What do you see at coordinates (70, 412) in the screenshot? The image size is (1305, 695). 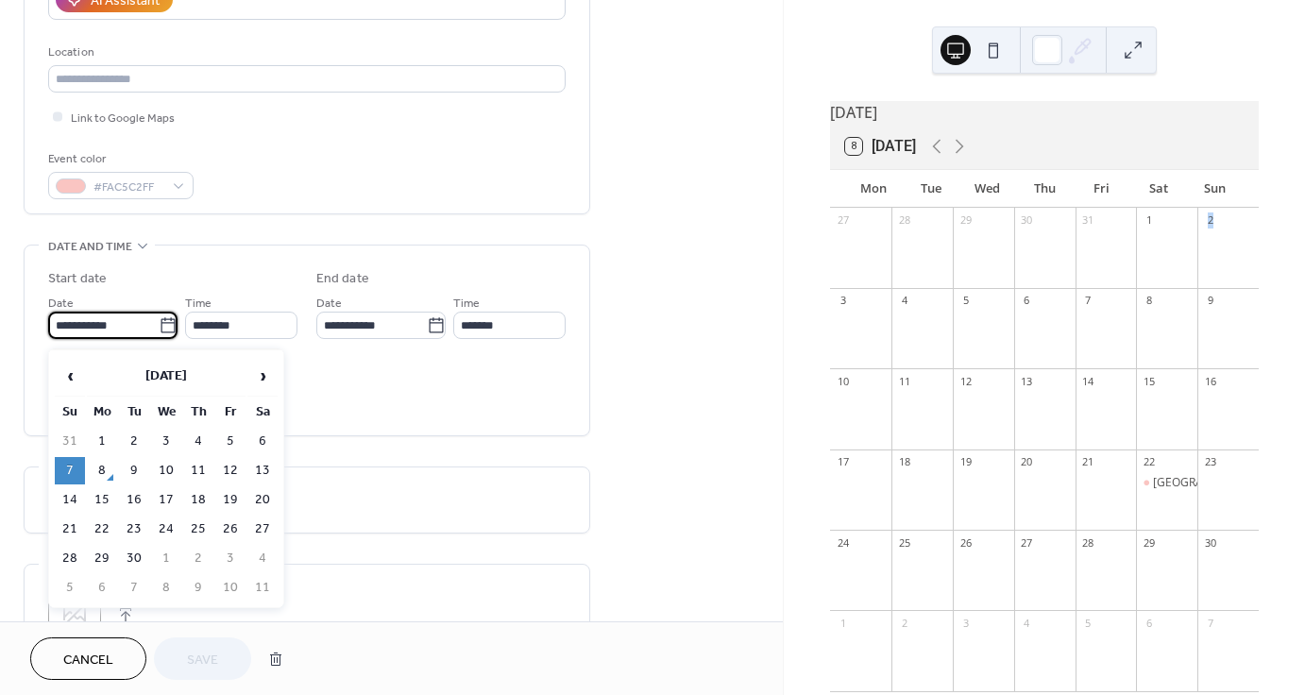 I see `th: Su` at bounding box center [70, 412].